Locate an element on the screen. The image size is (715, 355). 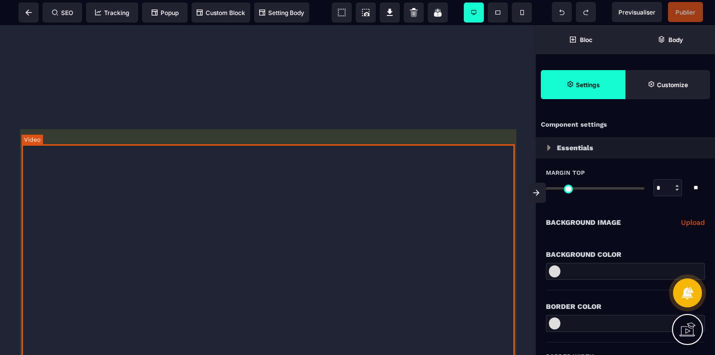
span: SEO is located at coordinates (63, 13).